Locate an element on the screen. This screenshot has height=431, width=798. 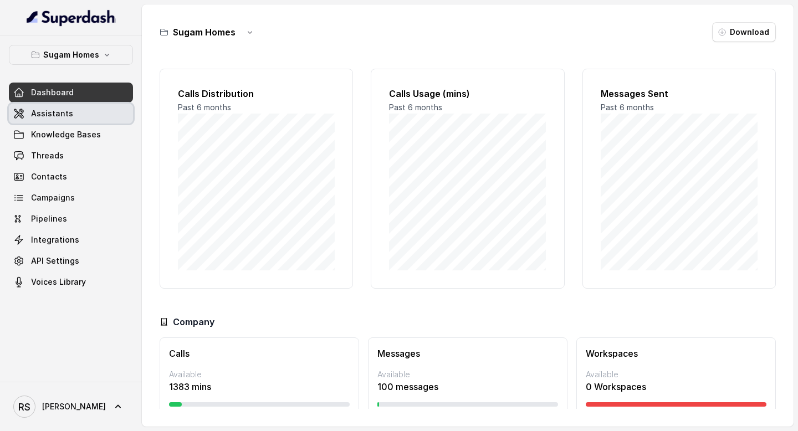
a: Campaigns is located at coordinates (71, 198).